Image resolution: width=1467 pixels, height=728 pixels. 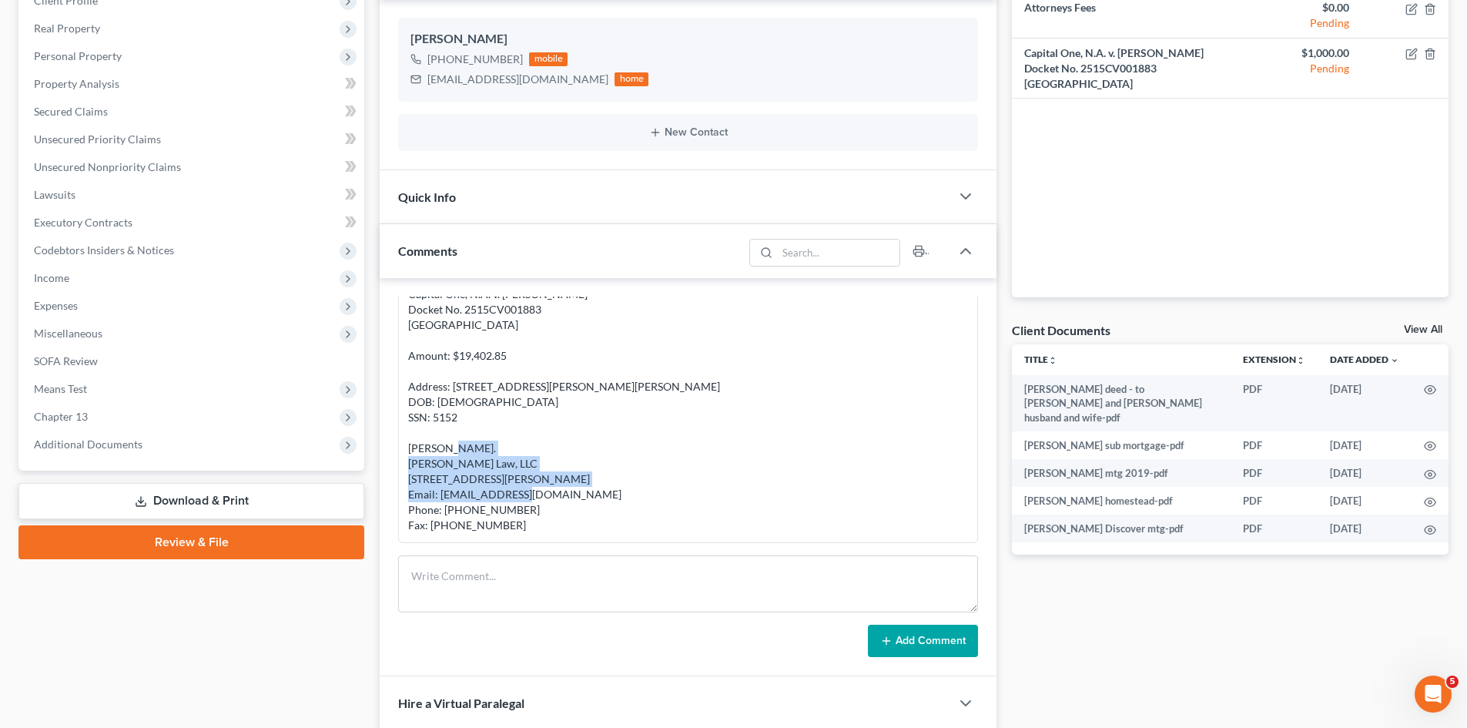 What do you see at coordinates (55, 194) in the screenshot?
I see `span: Lawsuits` at bounding box center [55, 194].